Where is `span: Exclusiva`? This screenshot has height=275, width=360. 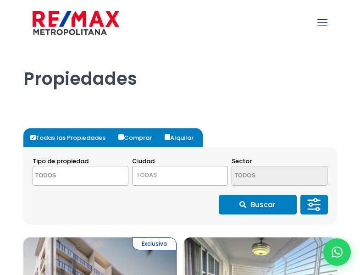
span: Exclusiva is located at coordinates (154, 244).